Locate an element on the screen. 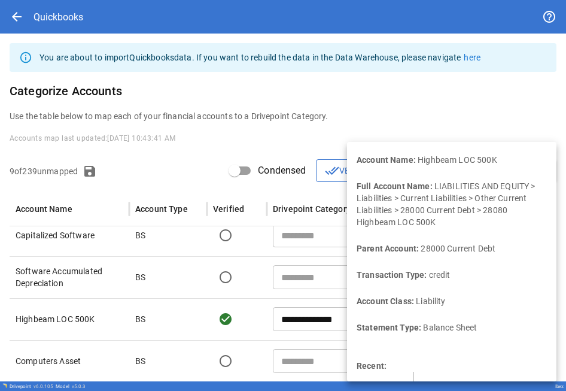  div: Quickbooks is located at coordinates (58, 17).